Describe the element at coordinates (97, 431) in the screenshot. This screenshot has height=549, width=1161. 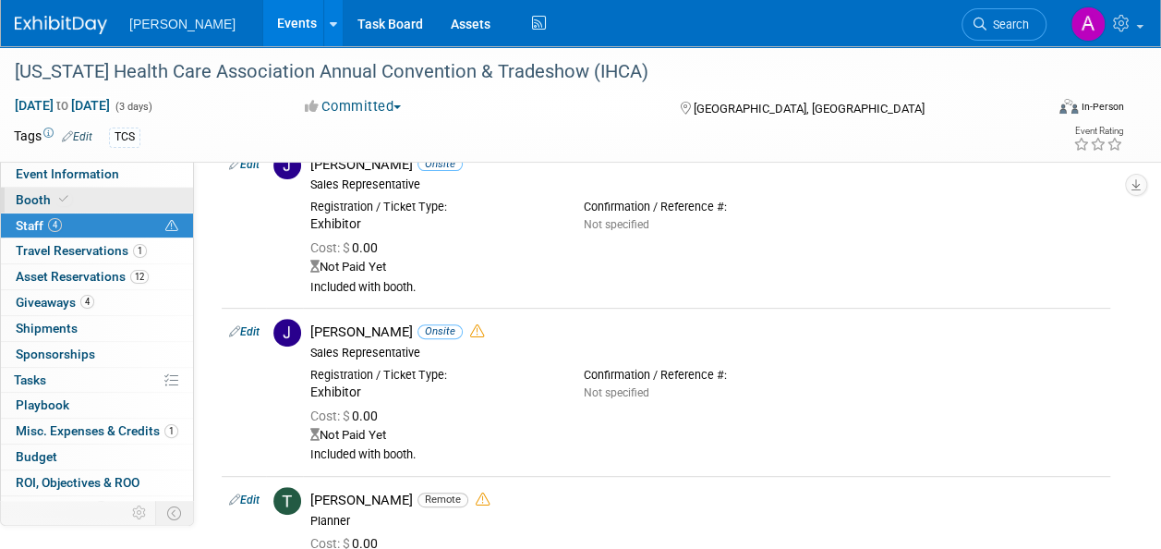
I see `a: Misc. Expenses & Credits1` at that location.